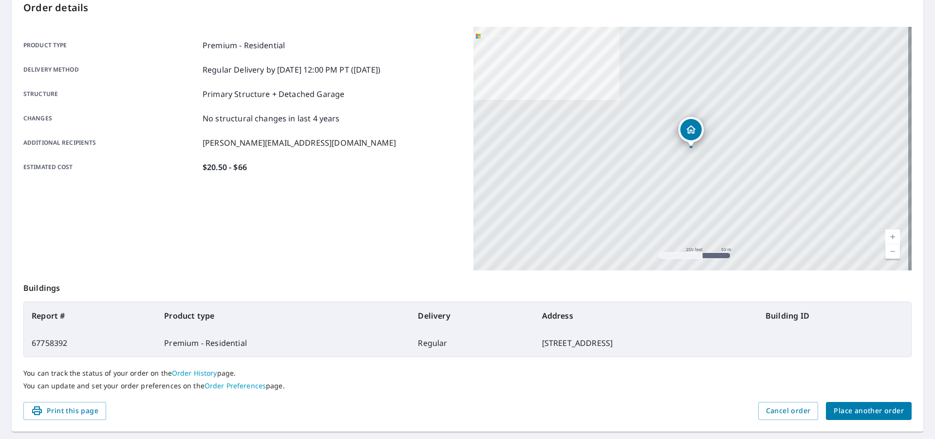 This screenshot has height=439, width=935. Describe the element at coordinates (273, 94) in the screenshot. I see `p: Primary Structure + Detached Garage` at that location.